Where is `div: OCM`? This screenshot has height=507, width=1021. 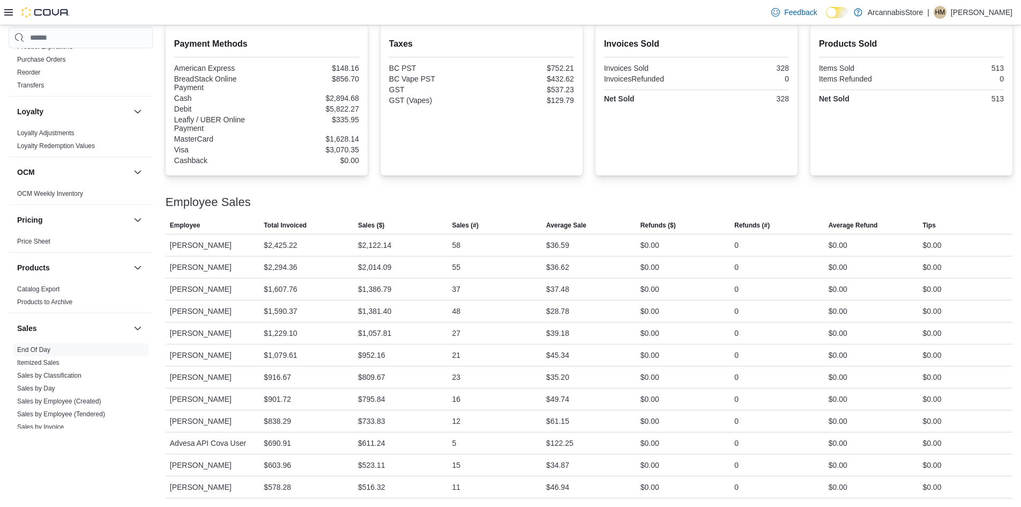 div: OCM is located at coordinates (80, 196).